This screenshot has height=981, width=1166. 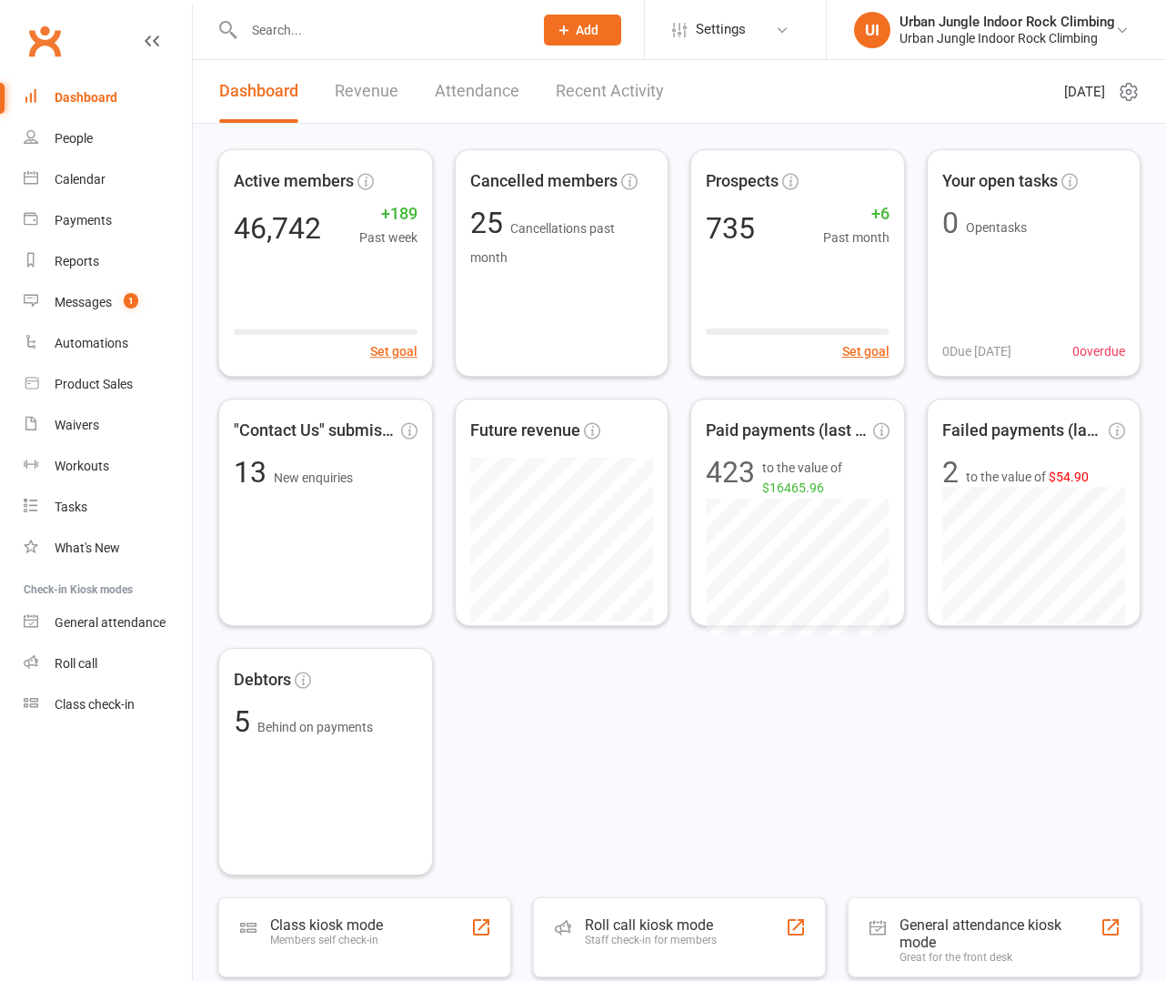 What do you see at coordinates (367, 91) in the screenshot?
I see `a: Revenue` at bounding box center [367, 91].